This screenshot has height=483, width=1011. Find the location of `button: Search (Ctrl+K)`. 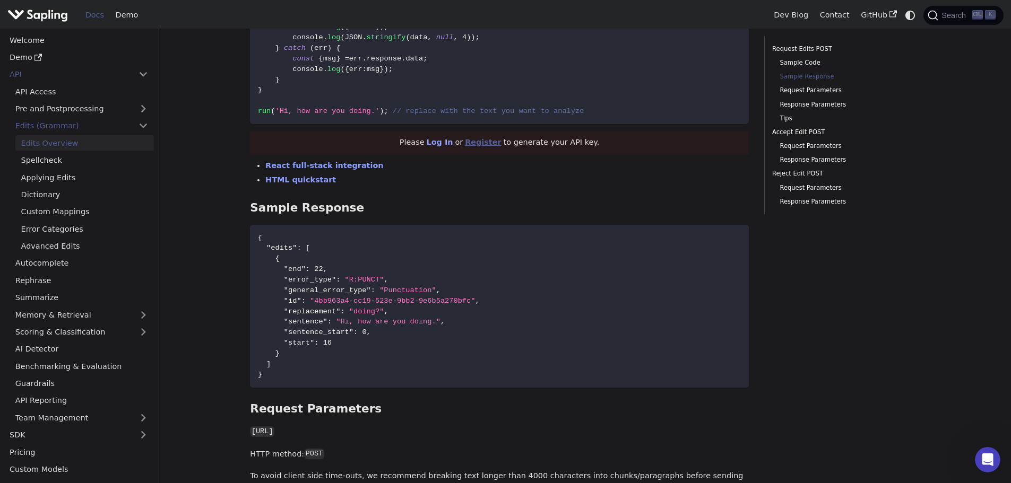

button: Search (Ctrl+K) is located at coordinates (963, 15).